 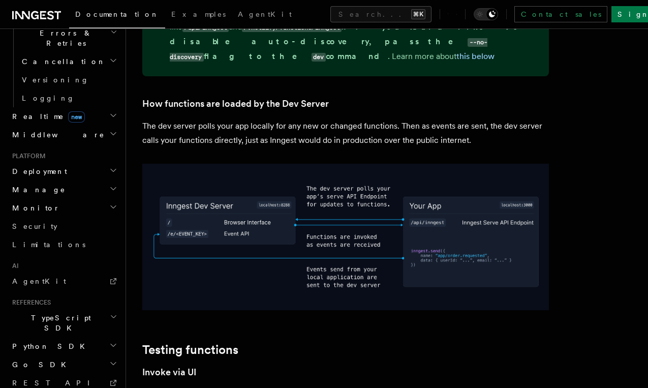 What do you see at coordinates (205, 27) in the screenshot?
I see `code: /api/inngest` at bounding box center [205, 27].